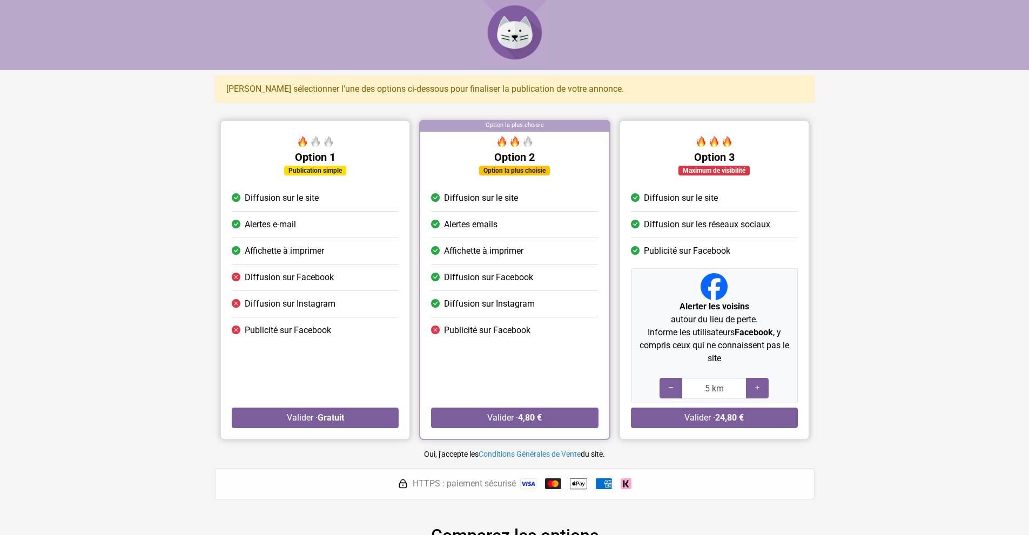 Image resolution: width=1029 pixels, height=535 pixels. Describe the element at coordinates (713, 418) in the screenshot. I see `button: Valider ·24,80 €` at that location.